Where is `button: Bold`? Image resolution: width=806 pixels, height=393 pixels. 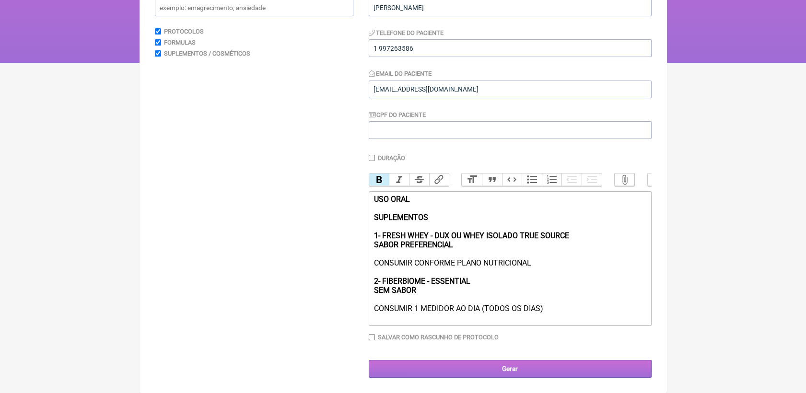
button: Bold is located at coordinates (379, 180).